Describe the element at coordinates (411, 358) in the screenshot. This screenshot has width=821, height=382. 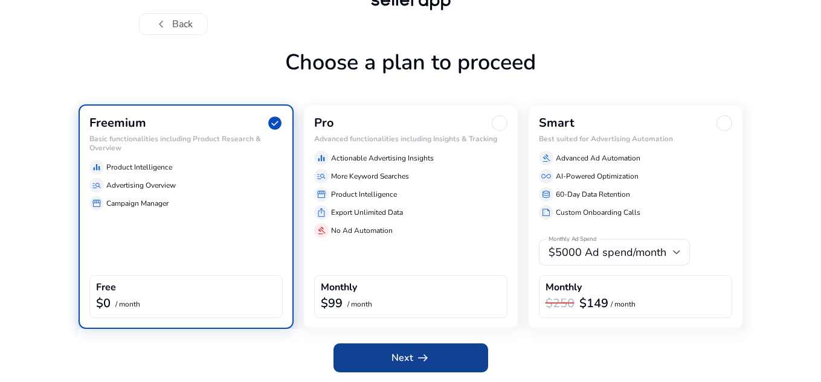
I see `button: Nextarrow_right_alt` at that location.